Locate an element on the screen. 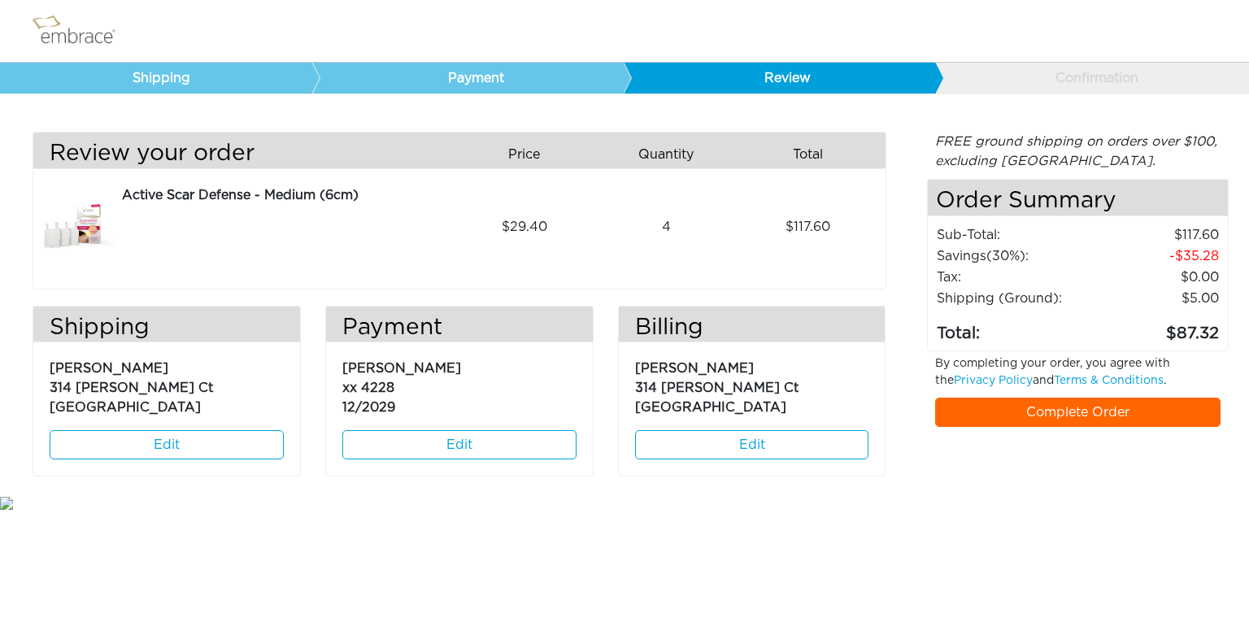  div: Active Scar Defense - Medium (6cm) is located at coordinates (284, 195).